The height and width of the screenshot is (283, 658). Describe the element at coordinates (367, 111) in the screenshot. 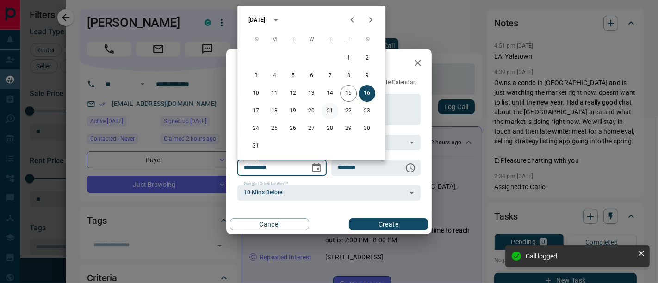

I see `button: 23` at that location.